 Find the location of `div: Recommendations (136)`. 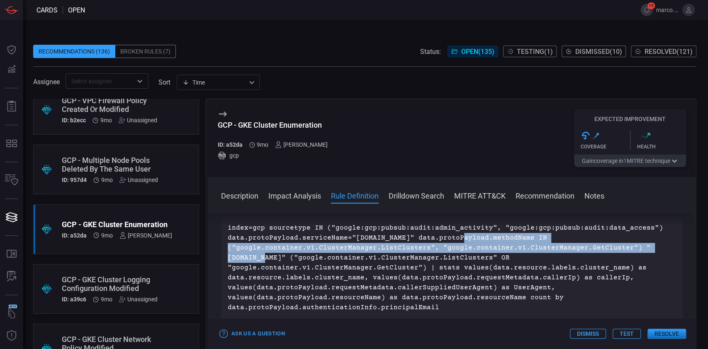

div: Recommendations (136) is located at coordinates (74, 51).